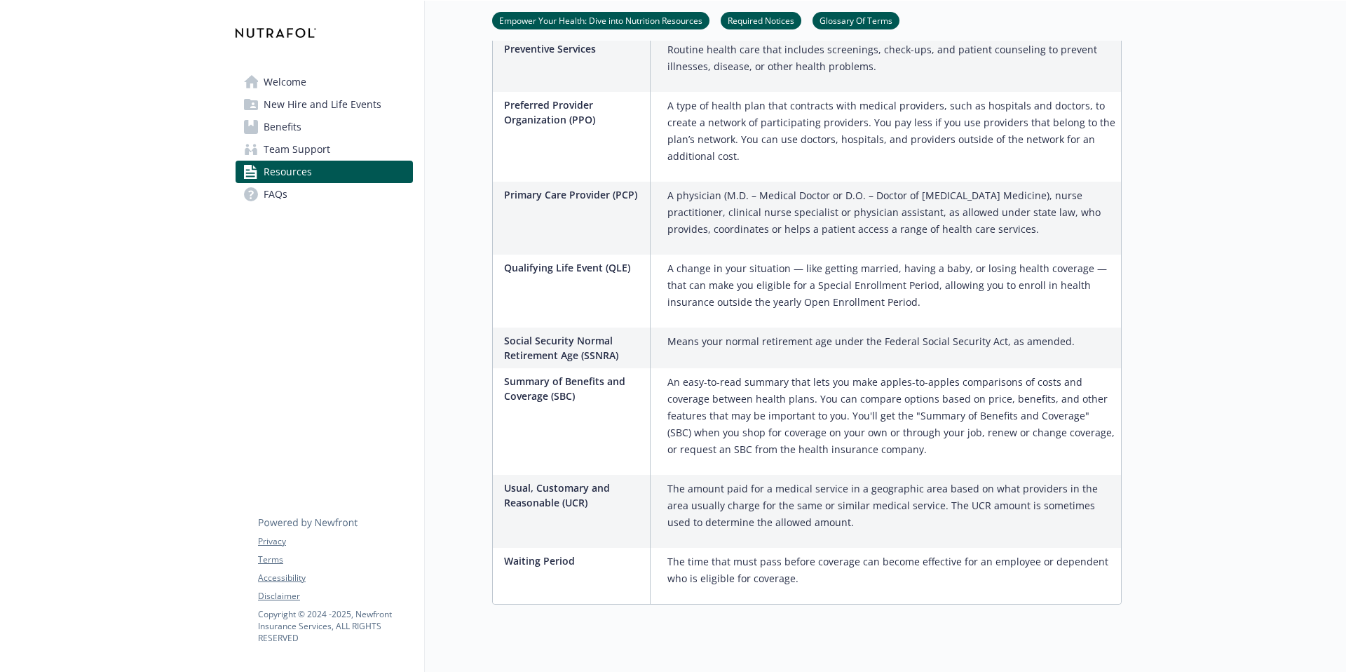 This screenshot has height=672, width=1346. I want to click on a: Accessibility, so click(335, 578).